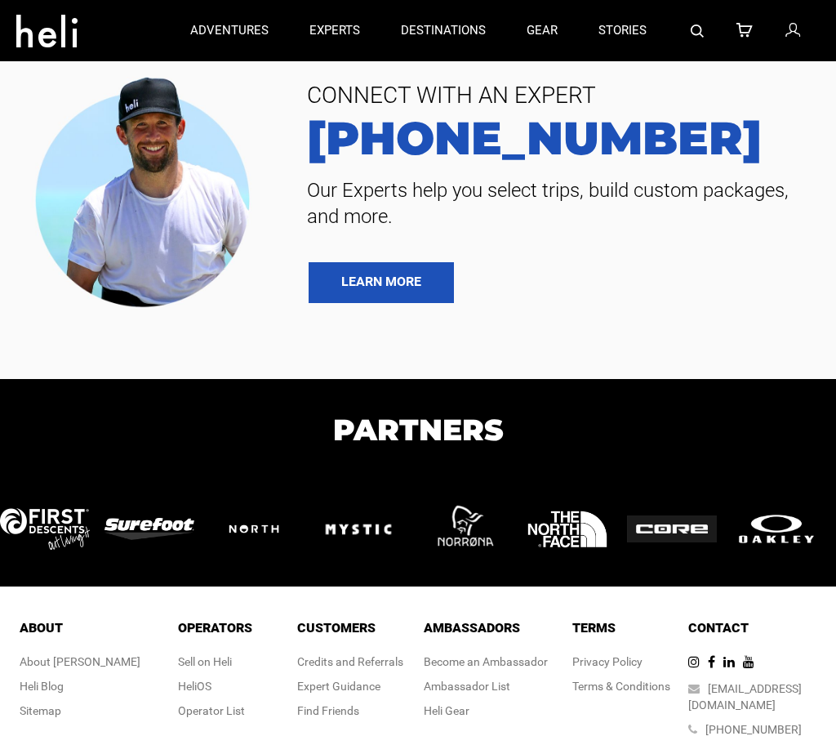 This screenshot has height=754, width=836. What do you see at coordinates (80, 711) in the screenshot?
I see `div: Sitemap` at bounding box center [80, 711].